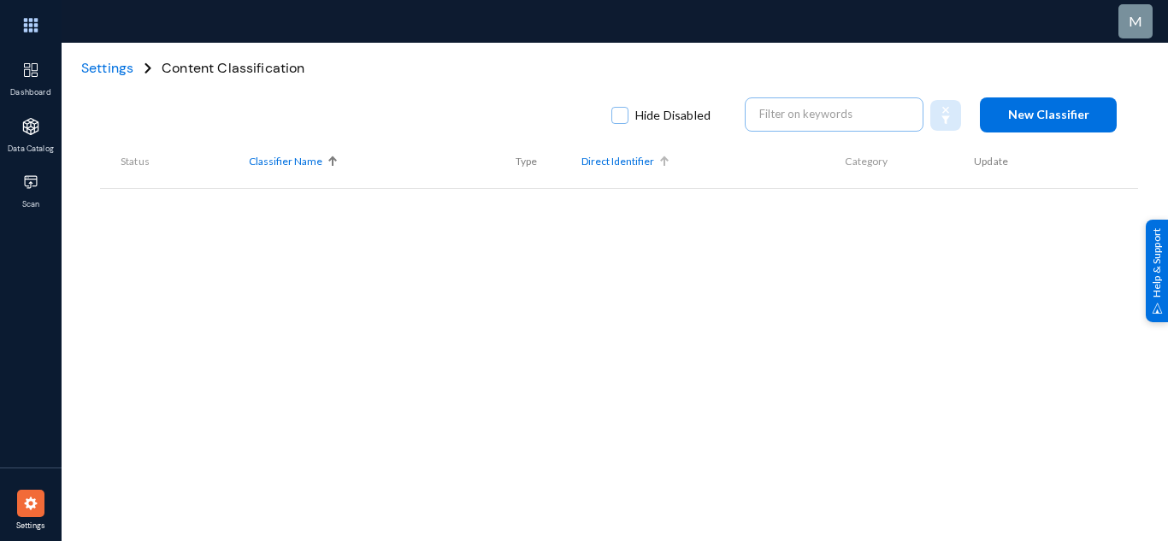  I want to click on span: m, so click(1135, 21).